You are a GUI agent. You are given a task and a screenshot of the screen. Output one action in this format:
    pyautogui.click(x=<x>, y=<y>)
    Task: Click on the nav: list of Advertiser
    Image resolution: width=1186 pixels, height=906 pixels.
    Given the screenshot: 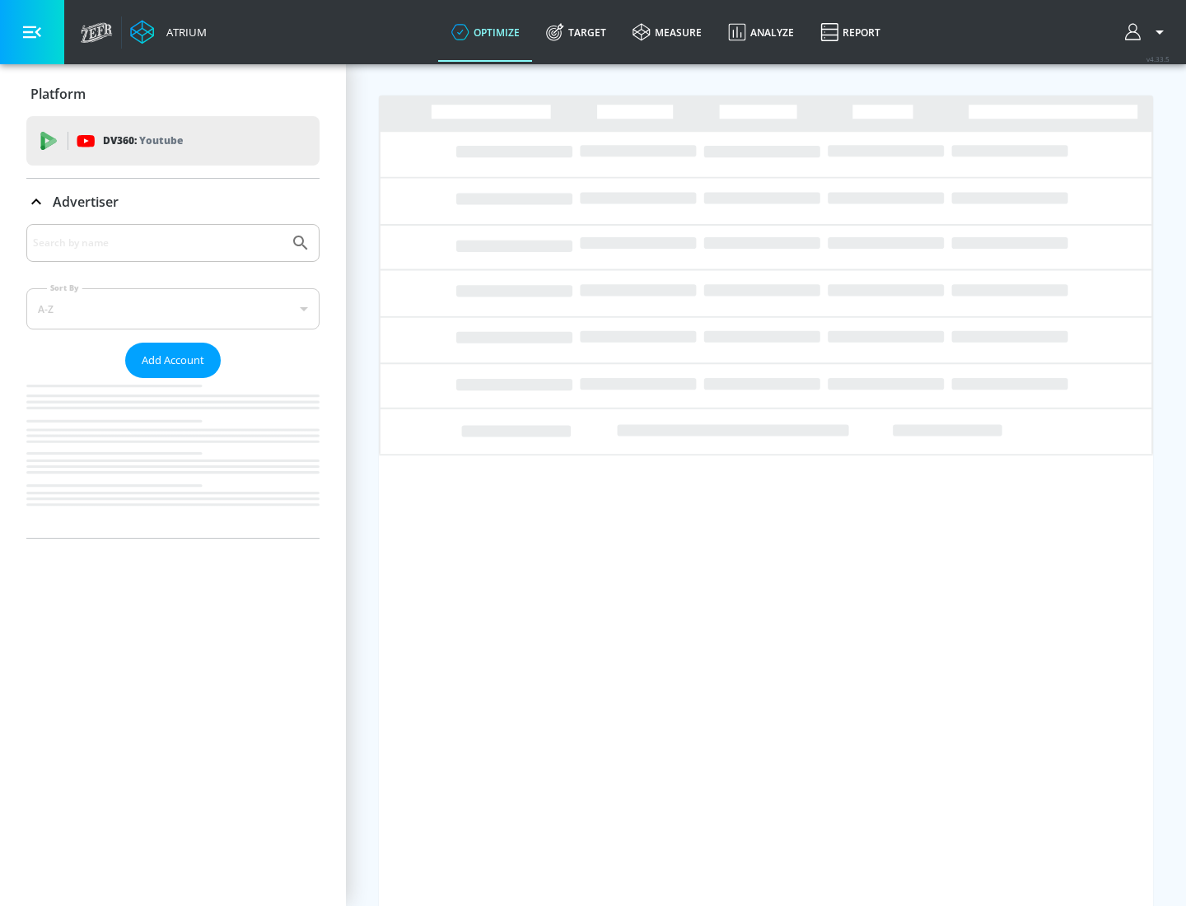 What is the action you would take?
    pyautogui.click(x=173, y=458)
    